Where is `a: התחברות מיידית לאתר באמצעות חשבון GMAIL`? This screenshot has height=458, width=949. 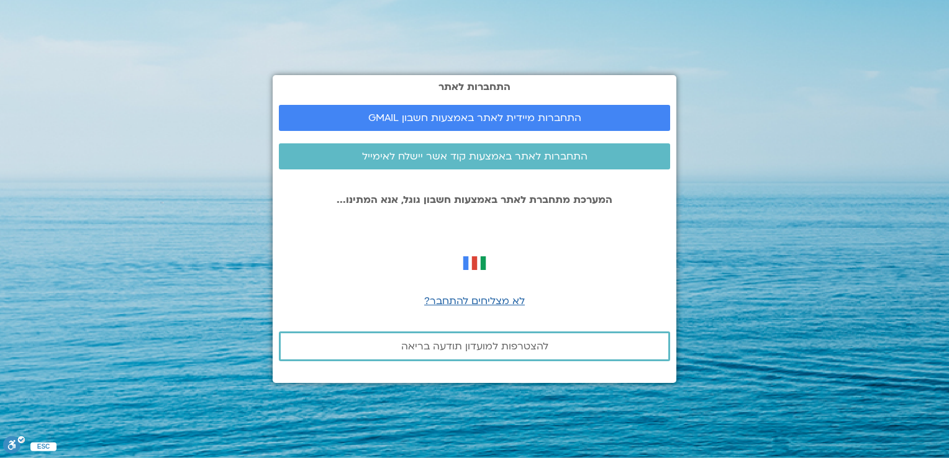
a: התחברות מיידית לאתר באמצעות חשבון GMAIL is located at coordinates (474, 118).